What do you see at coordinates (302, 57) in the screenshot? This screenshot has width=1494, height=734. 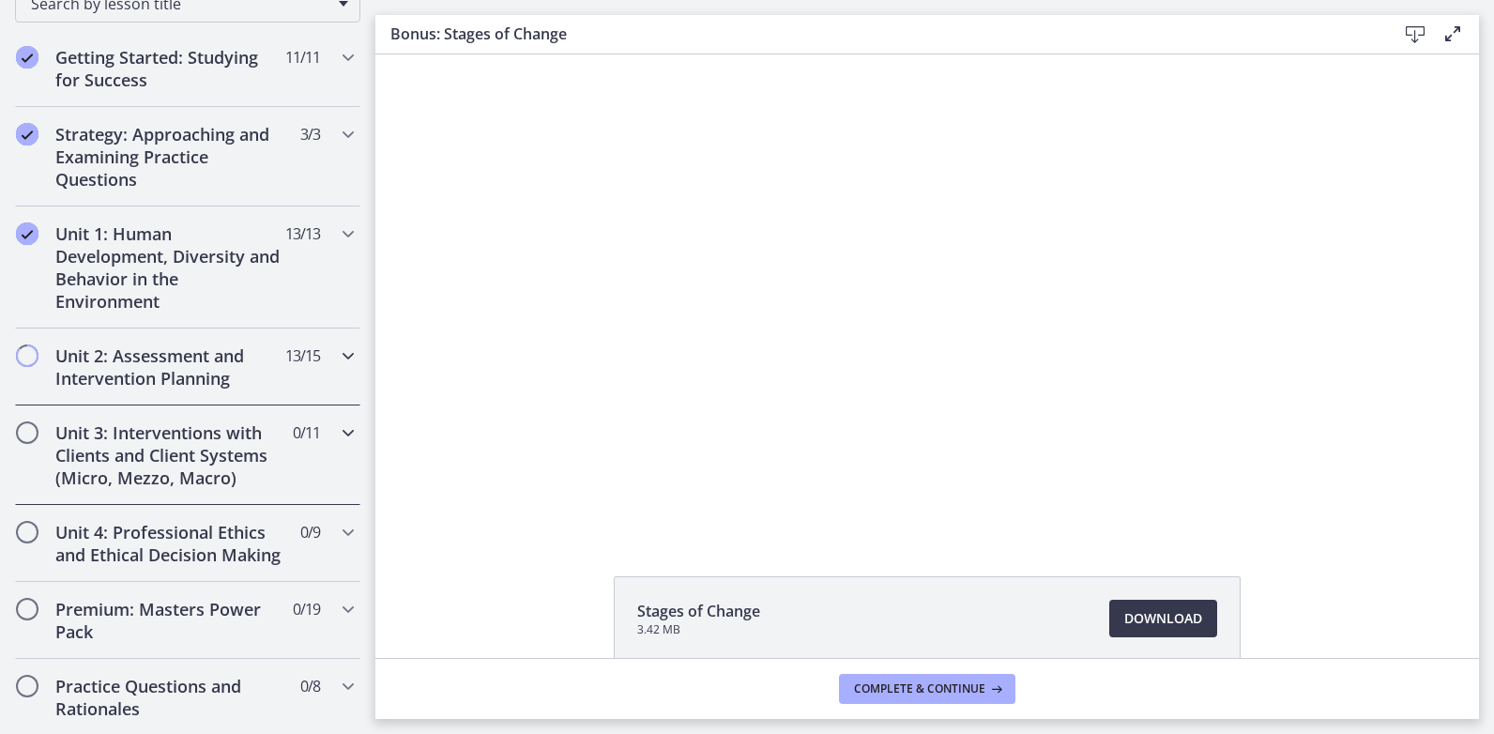 I see `span: 11 / 11` at bounding box center [302, 57].